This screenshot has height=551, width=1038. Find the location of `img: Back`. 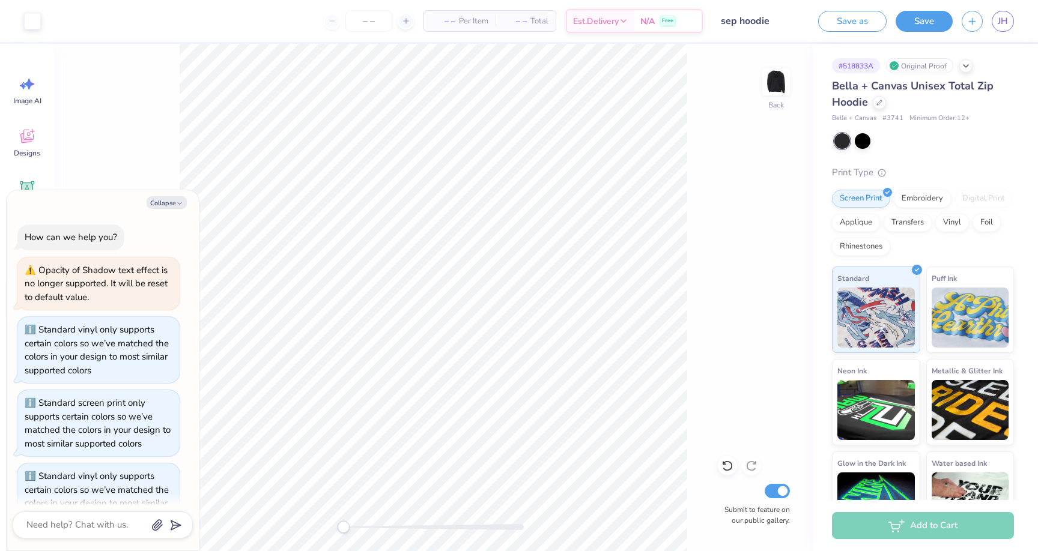

img: Back is located at coordinates (776, 82).